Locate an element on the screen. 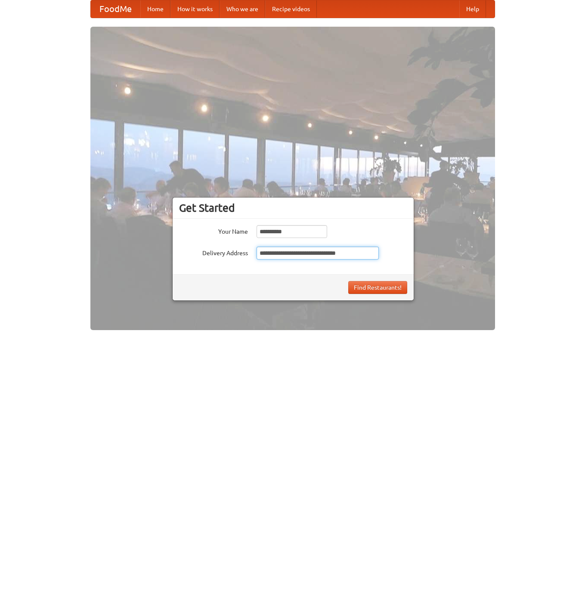 The image size is (585, 609). a: How it works is located at coordinates (195, 9).